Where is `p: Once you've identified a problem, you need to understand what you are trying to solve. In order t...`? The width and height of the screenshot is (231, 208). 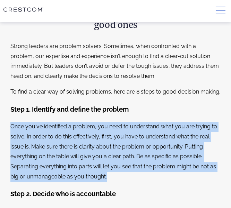 p: Once you've identified a problem, you need to understand what you are trying to solve. In order t... is located at coordinates (116, 151).